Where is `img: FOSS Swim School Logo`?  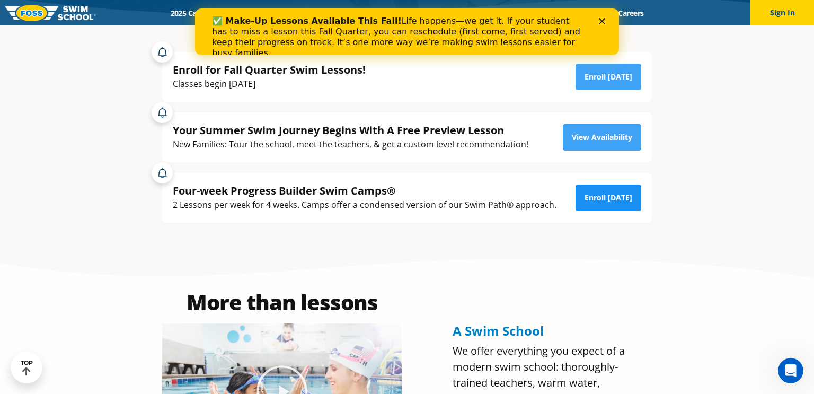
img: FOSS Swim School Logo is located at coordinates (50, 13).